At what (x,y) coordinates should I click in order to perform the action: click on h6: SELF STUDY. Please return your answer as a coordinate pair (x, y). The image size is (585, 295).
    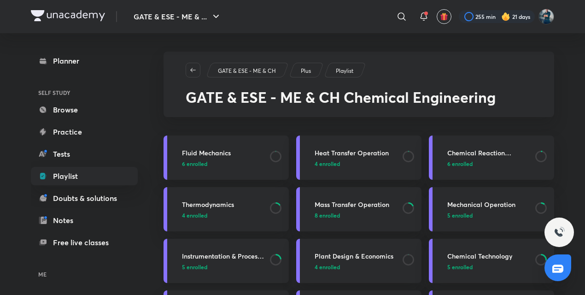
    Looking at the image, I should click on (84, 93).